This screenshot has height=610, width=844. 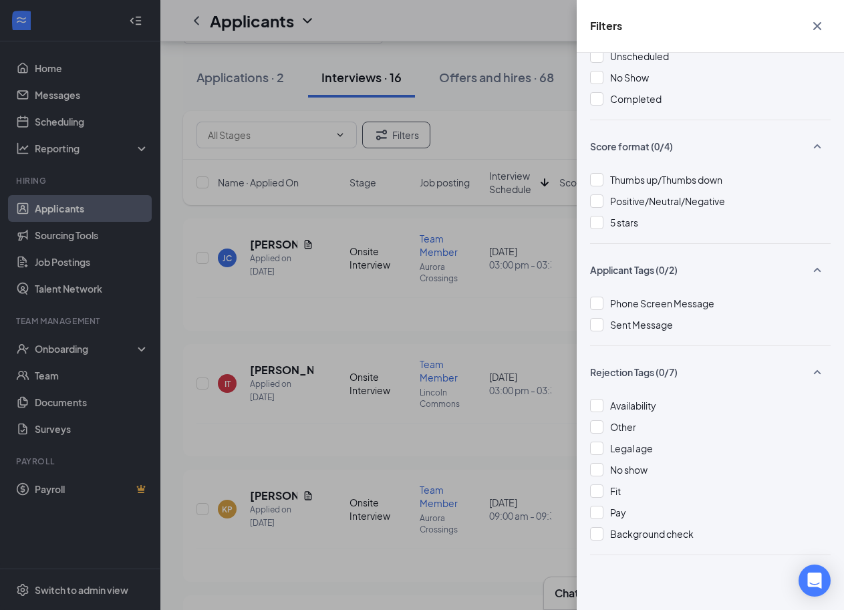 I want to click on svg: Cross, so click(x=817, y=26).